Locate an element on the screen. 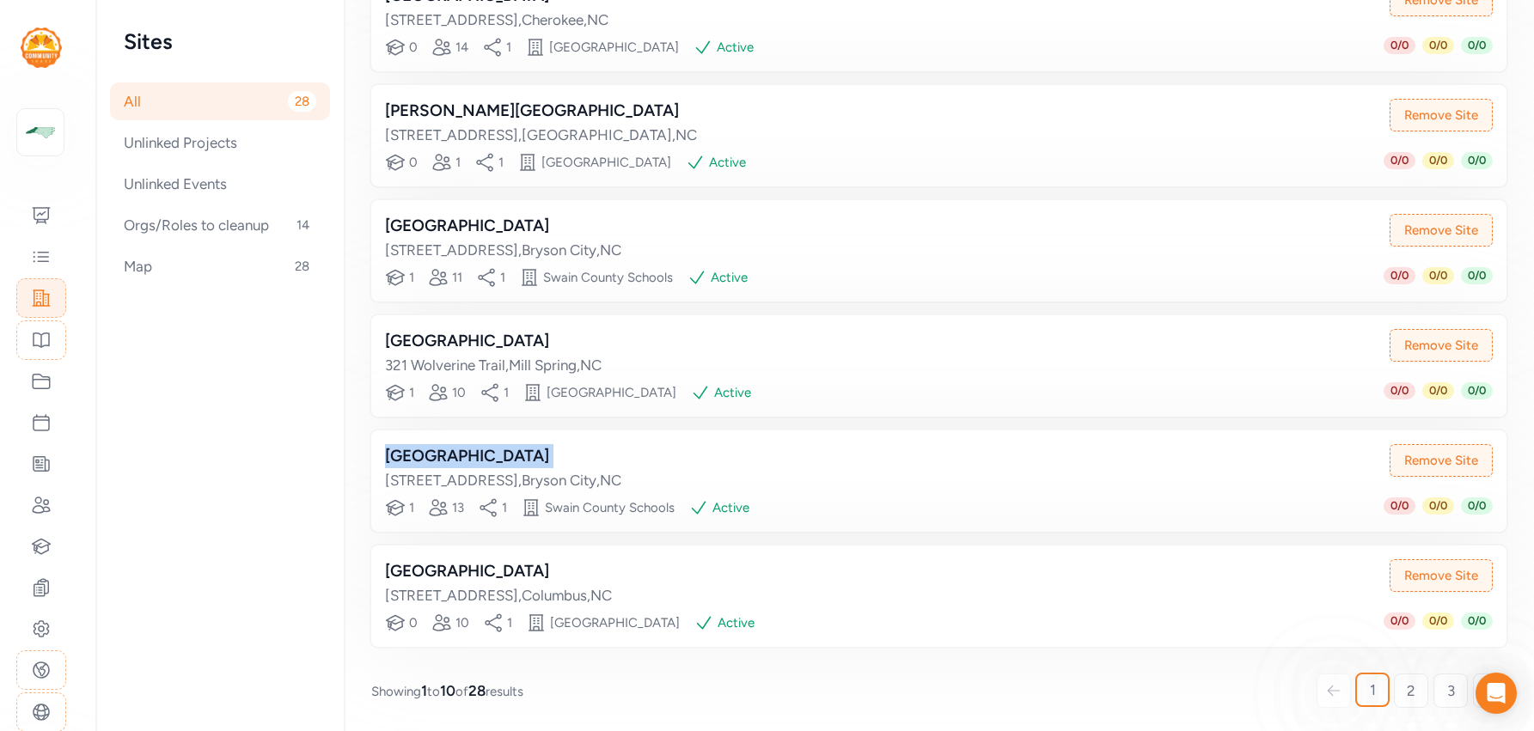 The height and width of the screenshot is (731, 1534). div: 321 Wolverine Trail , Mill Spring , NC is located at coordinates (493, 365).